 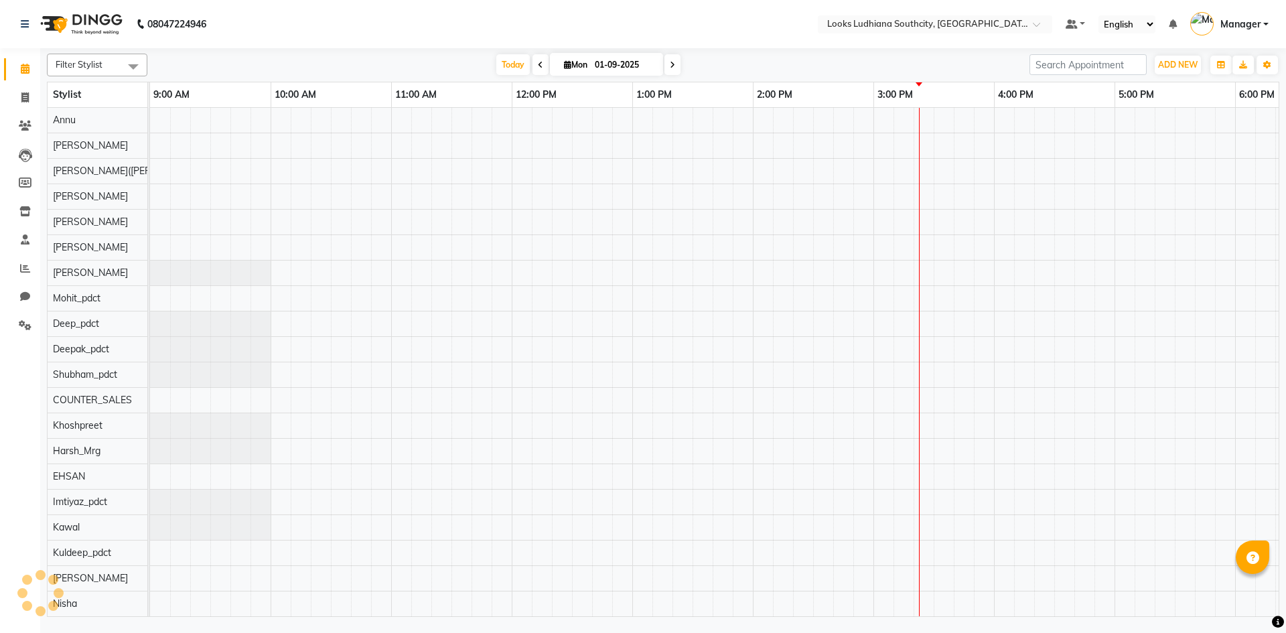 I want to click on span: EHSAN, so click(x=69, y=476).